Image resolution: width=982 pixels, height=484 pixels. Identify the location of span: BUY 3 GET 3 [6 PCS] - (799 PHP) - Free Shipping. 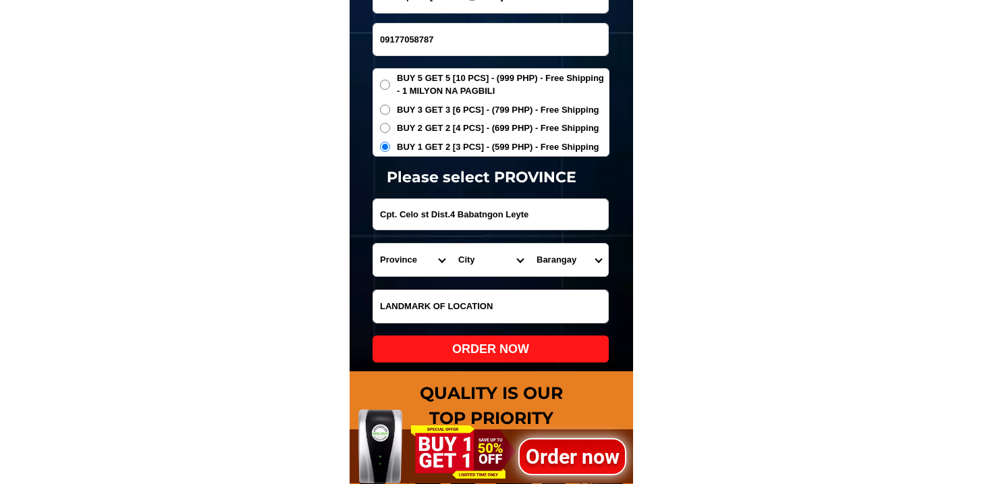
(498, 110).